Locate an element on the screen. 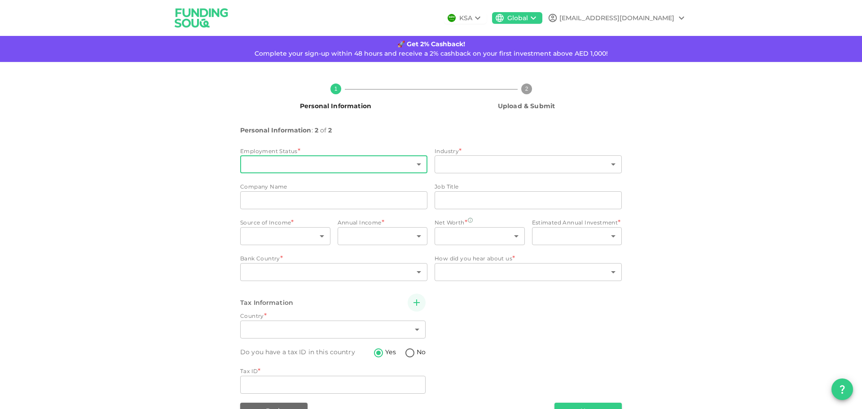 The width and height of the screenshot is (862, 409). div: professionalLevel is located at coordinates (334, 164).